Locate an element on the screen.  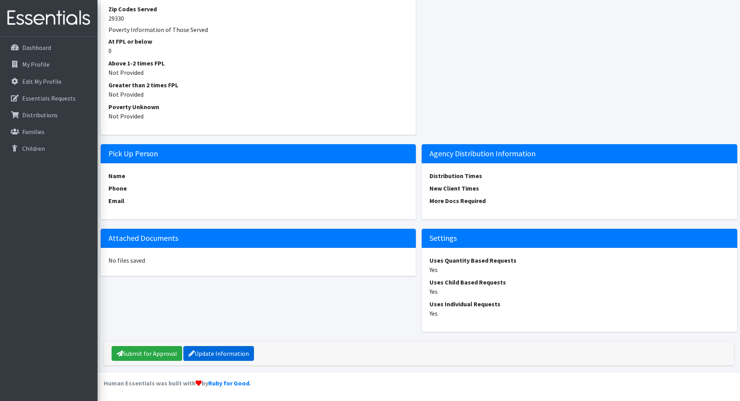
a: Ruby for Good is located at coordinates (228, 383).